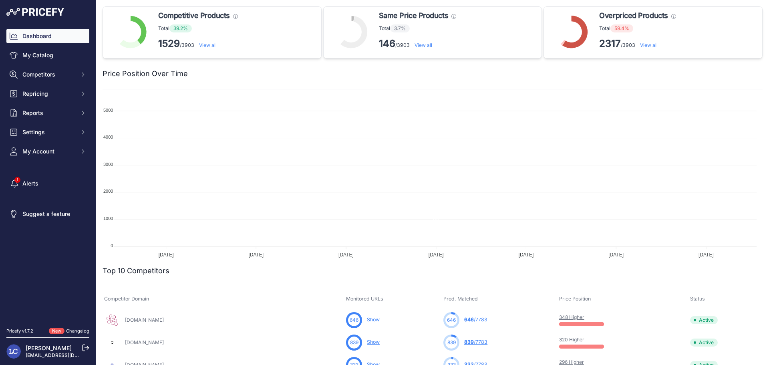 The height and width of the screenshot is (365, 769). Describe the element at coordinates (400, 28) in the screenshot. I see `span: 3.7%` at that location.